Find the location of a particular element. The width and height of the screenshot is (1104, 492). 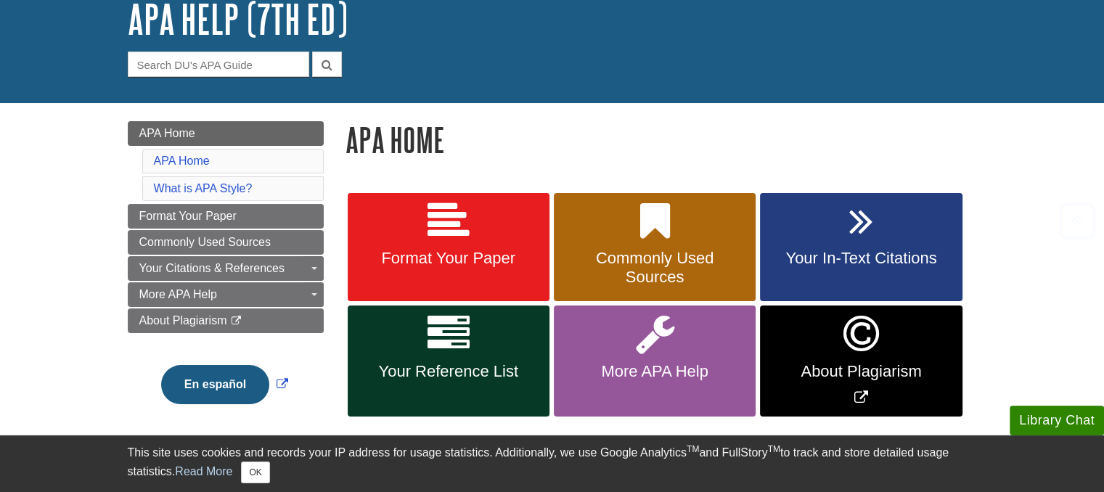

span: Your In-Text Citations is located at coordinates (861, 258).